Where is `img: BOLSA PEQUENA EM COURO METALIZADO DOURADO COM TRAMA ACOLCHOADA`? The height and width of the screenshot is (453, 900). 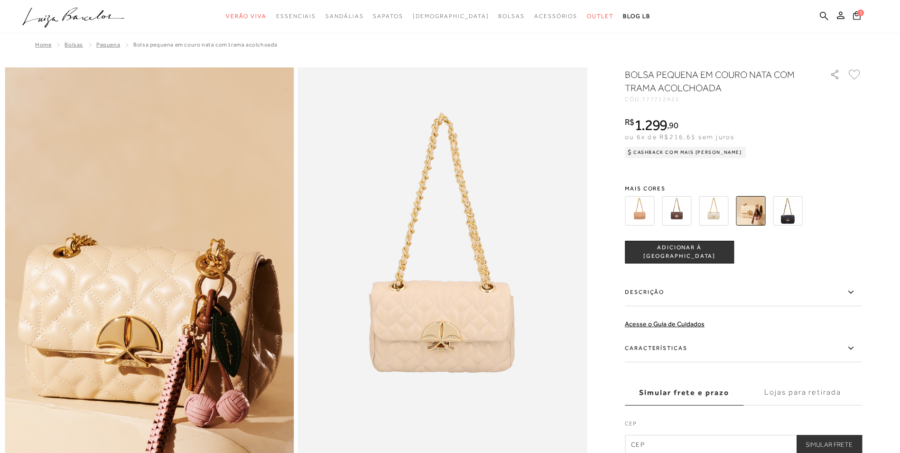 img: BOLSA PEQUENA EM COURO METALIZADO DOURADO COM TRAMA ACOLCHOADA is located at coordinates (714, 211).